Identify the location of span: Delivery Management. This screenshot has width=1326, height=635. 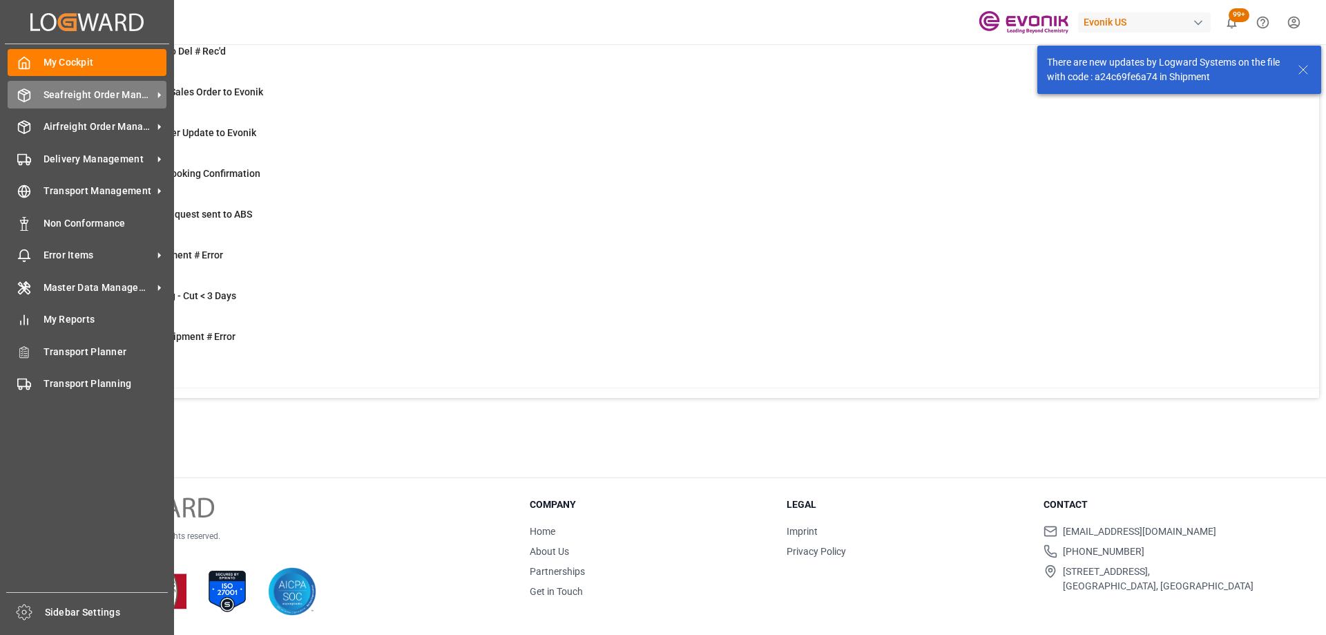
(98, 159).